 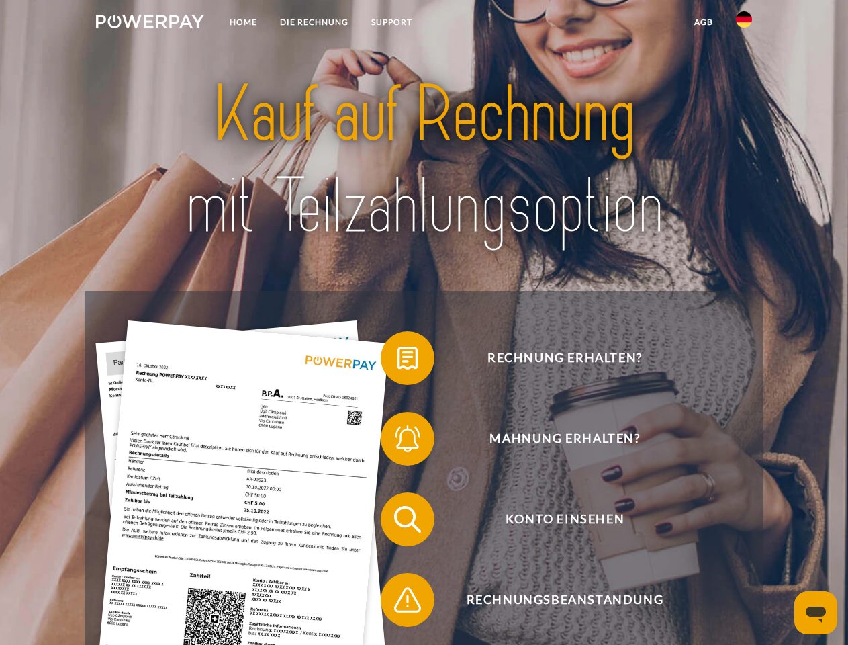 What do you see at coordinates (408, 358) in the screenshot?
I see `img: qb_bill.svg` at bounding box center [408, 358].